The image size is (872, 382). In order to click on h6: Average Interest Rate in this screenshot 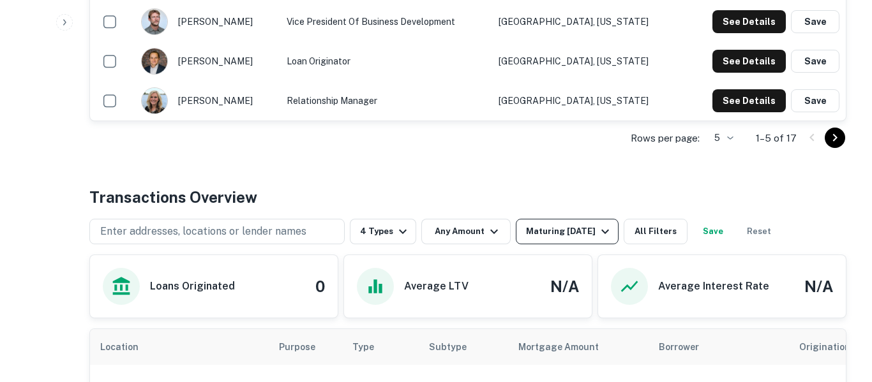, I will do `click(713, 287)`.